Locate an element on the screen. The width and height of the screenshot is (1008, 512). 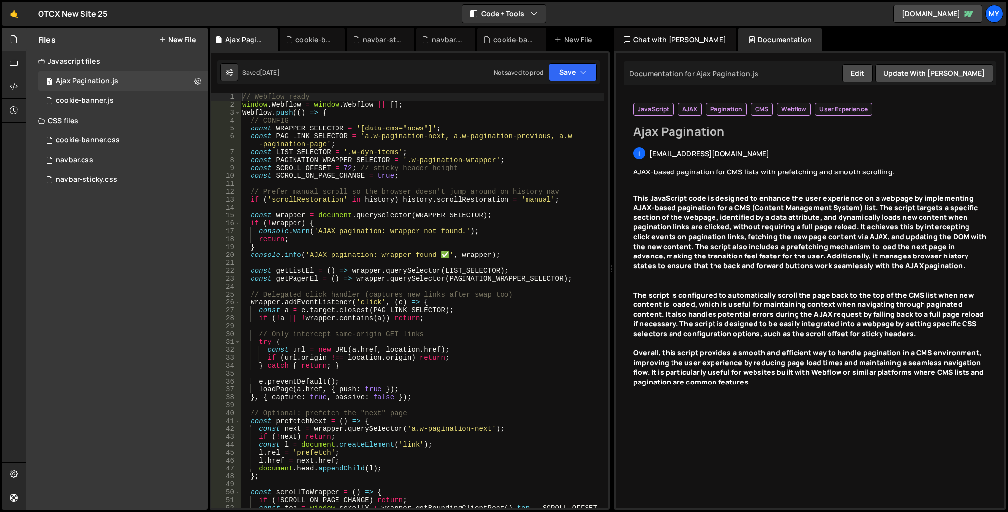
div: 24 is located at coordinates (226, 287).